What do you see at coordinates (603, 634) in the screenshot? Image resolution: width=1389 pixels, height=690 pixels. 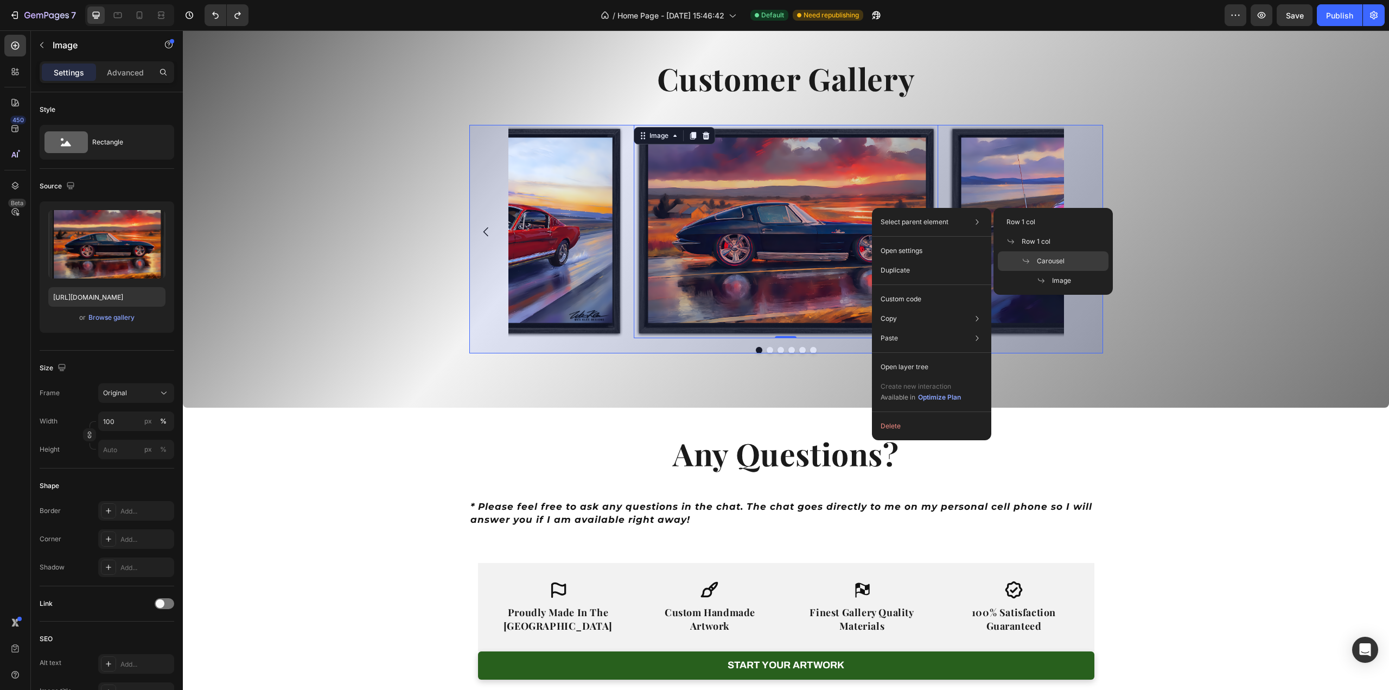 I see `p: Start your artwork` at bounding box center [603, 634].